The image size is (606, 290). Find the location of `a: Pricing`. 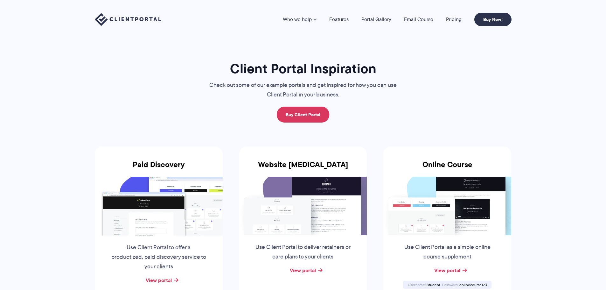

a: Pricing is located at coordinates (454, 19).